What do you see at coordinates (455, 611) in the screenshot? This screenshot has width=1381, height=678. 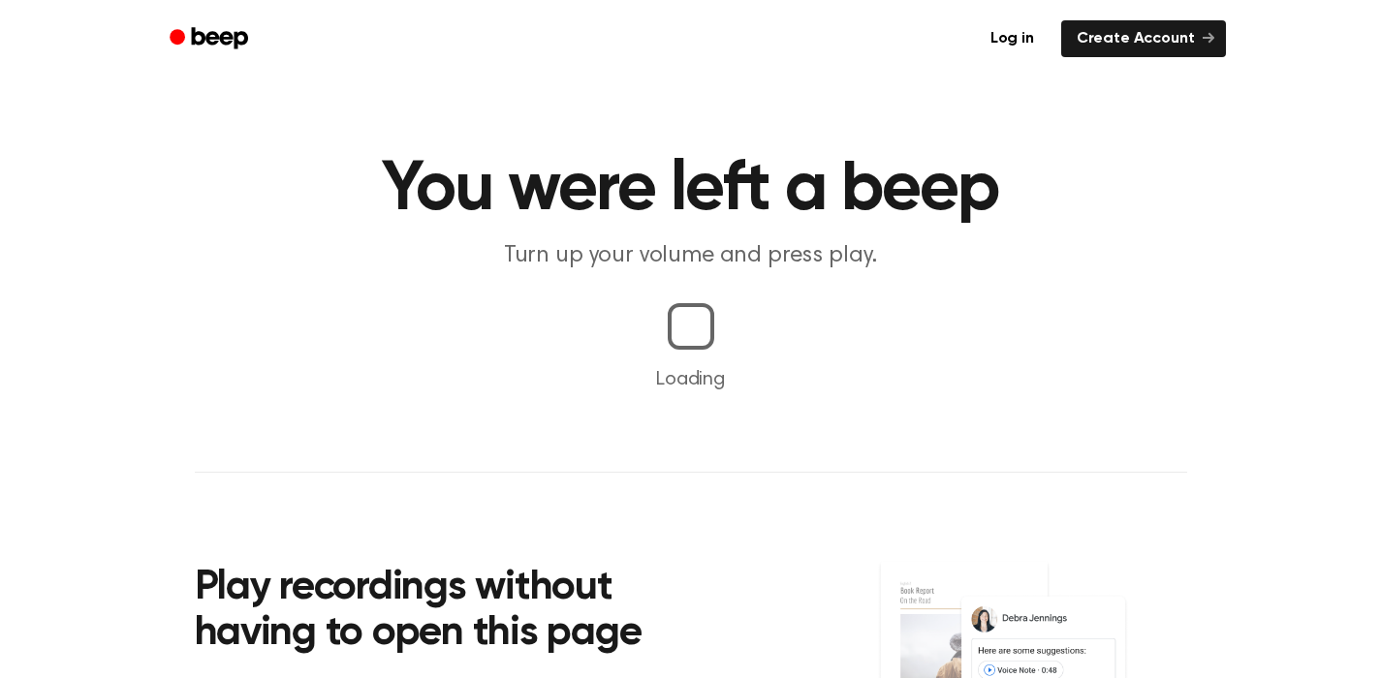 I see `h2: Play recordings without having to open this page` at bounding box center [455, 611].